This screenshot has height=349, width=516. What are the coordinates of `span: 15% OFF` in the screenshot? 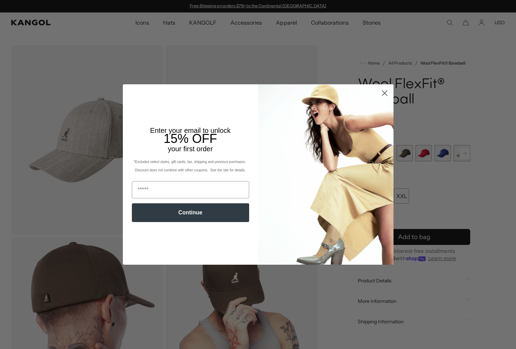 It's located at (190, 138).